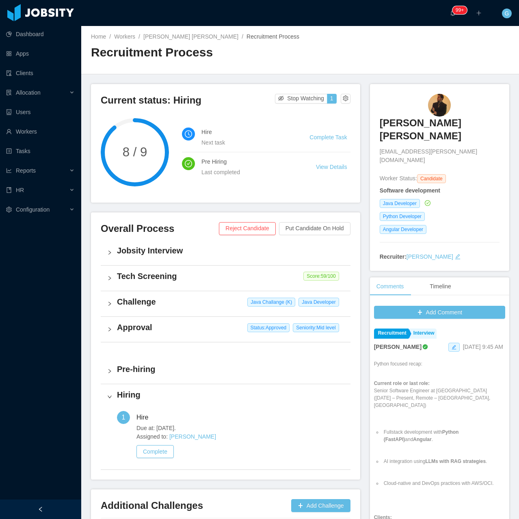 This screenshot has width=519, height=519. What do you see at coordinates (391, 333) in the screenshot?
I see `a: Recruitment` at bounding box center [391, 333].